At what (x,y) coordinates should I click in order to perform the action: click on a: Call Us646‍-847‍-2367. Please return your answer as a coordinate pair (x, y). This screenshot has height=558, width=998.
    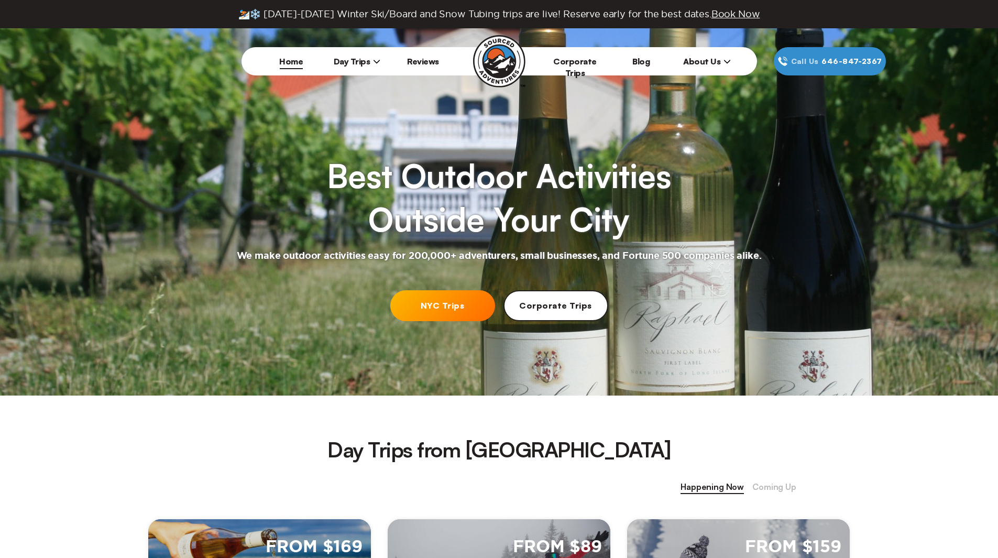
    Looking at the image, I should click on (830, 61).